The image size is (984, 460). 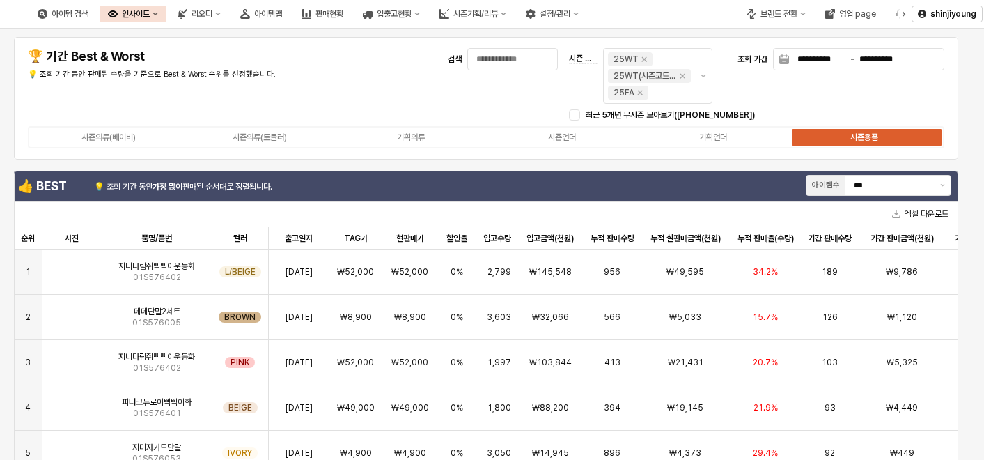 What do you see at coordinates (160, 187) in the screenshot?
I see `strong: 가장` at bounding box center [160, 187].